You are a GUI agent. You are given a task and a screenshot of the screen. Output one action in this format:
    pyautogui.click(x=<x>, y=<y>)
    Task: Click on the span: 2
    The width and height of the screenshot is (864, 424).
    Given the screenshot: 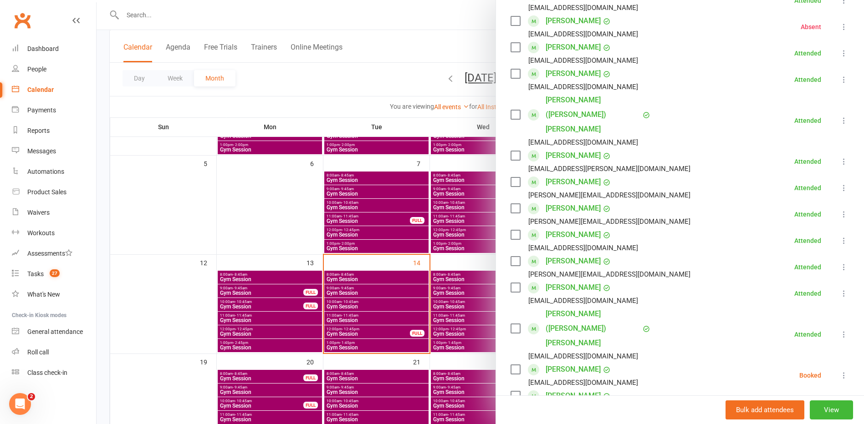 What is the action you would take?
    pyautogui.click(x=31, y=397)
    